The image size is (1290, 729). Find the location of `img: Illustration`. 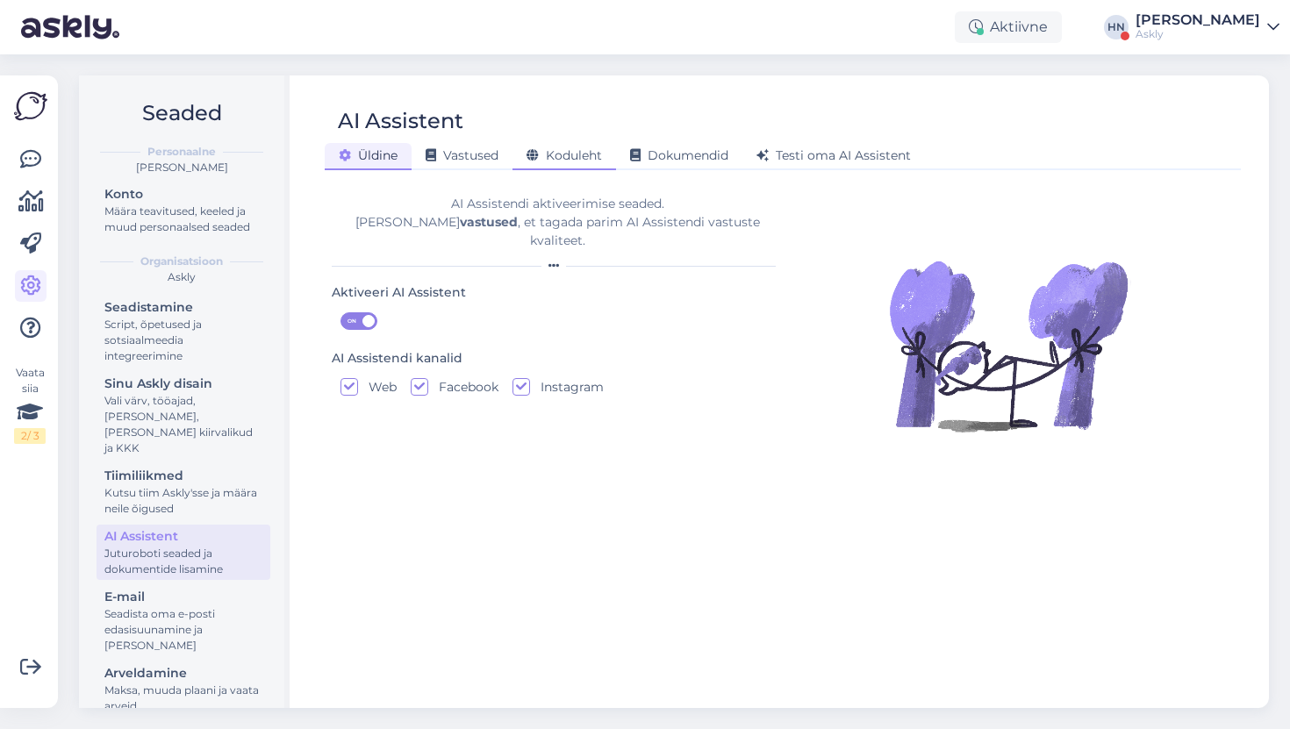

img: Illustration is located at coordinates (1008, 346).